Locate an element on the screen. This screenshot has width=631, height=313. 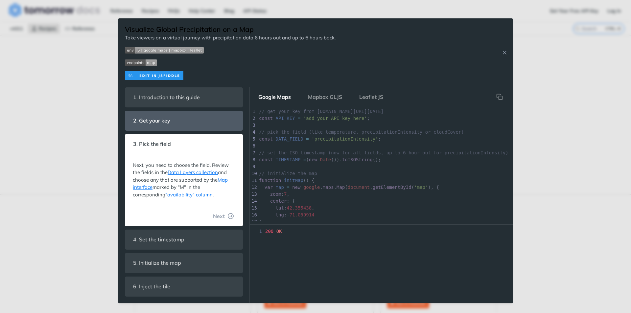
a: Data Layers collection is located at coordinates (193, 172).